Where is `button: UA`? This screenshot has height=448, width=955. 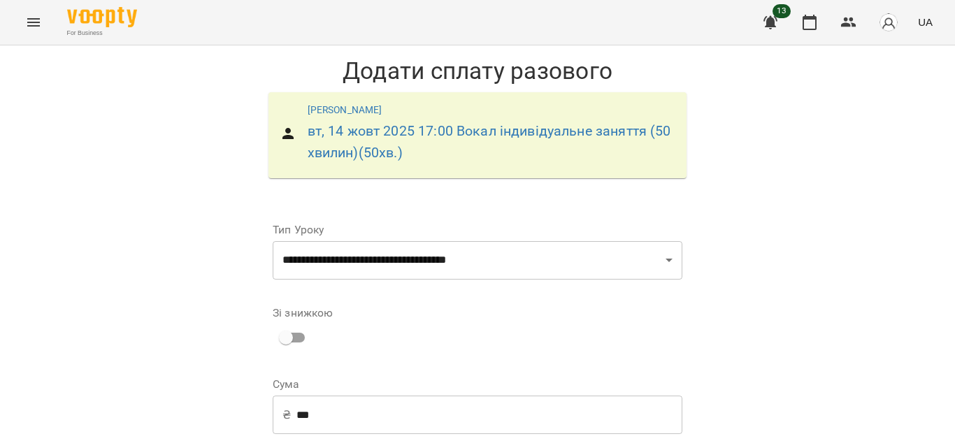 button: UA is located at coordinates (925, 22).